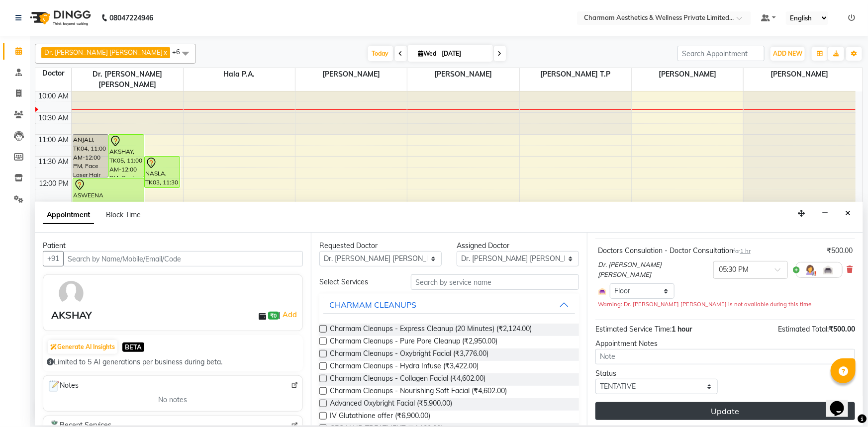 Image resolution: width=868 pixels, height=427 pixels. Describe the element at coordinates (803, 329) in the screenshot. I see `span: Estimated Total:` at that location.